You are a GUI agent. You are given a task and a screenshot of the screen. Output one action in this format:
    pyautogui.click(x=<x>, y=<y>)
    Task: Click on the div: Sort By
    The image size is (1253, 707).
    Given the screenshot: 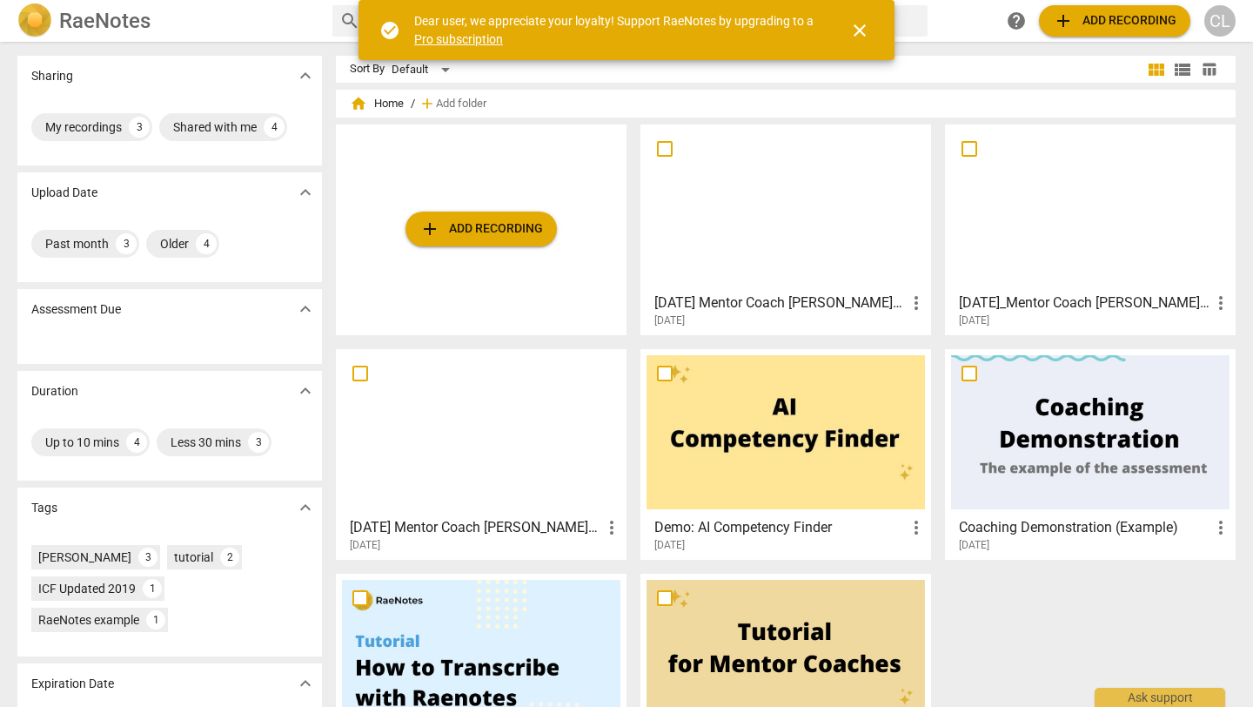 What is the action you would take?
    pyautogui.click(x=367, y=69)
    